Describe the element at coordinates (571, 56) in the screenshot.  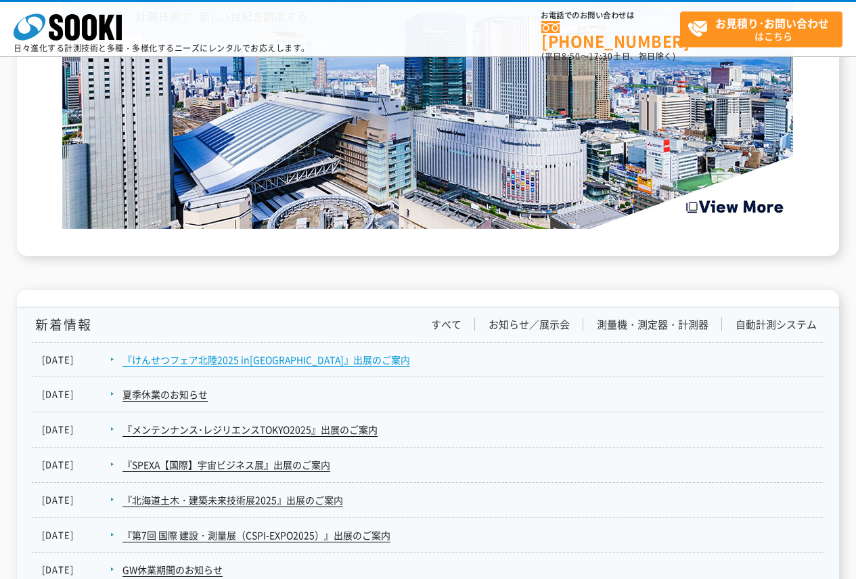
I see `span: 8:50` at that location.